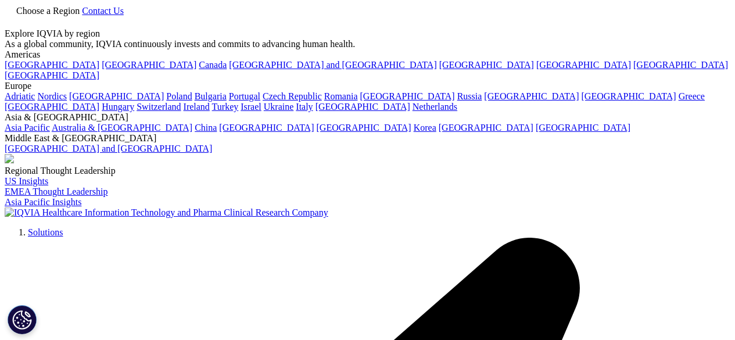  What do you see at coordinates (692, 96) in the screenshot?
I see `a: Greece` at bounding box center [692, 96].